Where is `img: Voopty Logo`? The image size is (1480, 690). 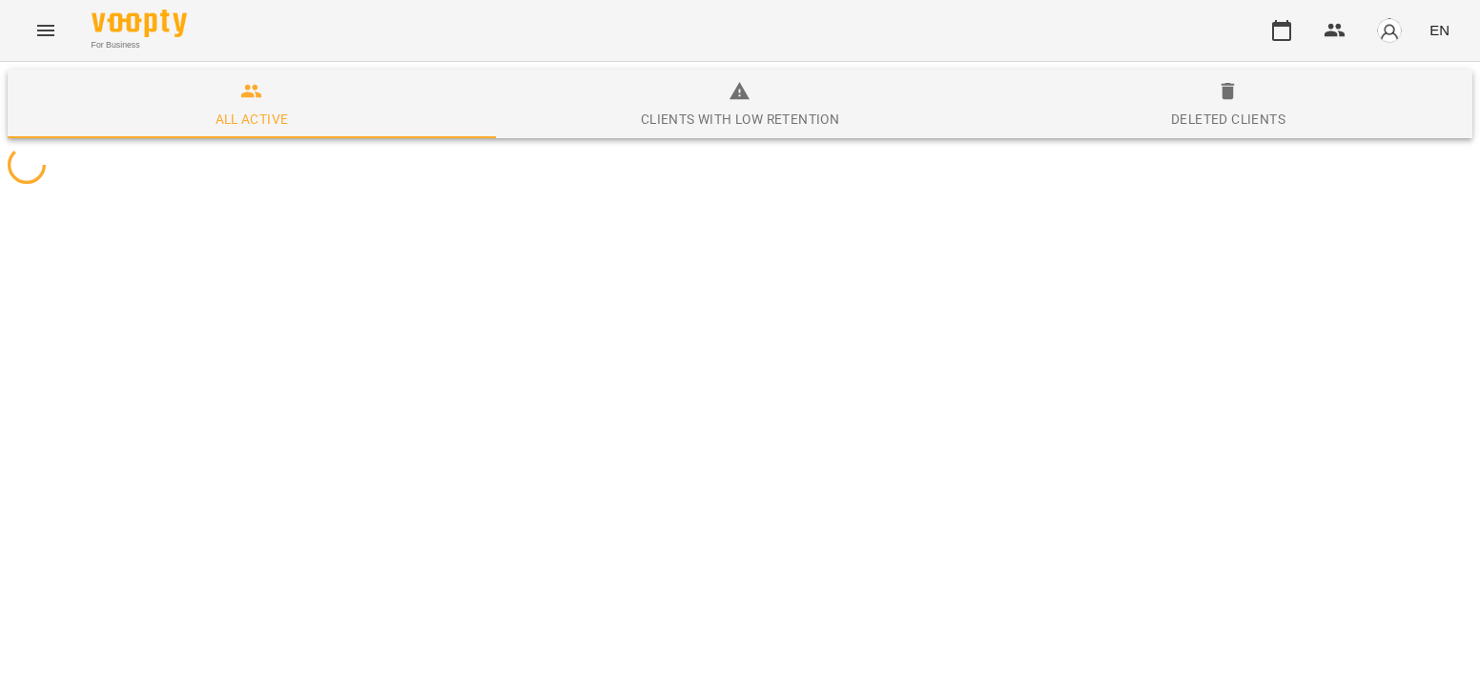 img: Voopty Logo is located at coordinates (139, 23).